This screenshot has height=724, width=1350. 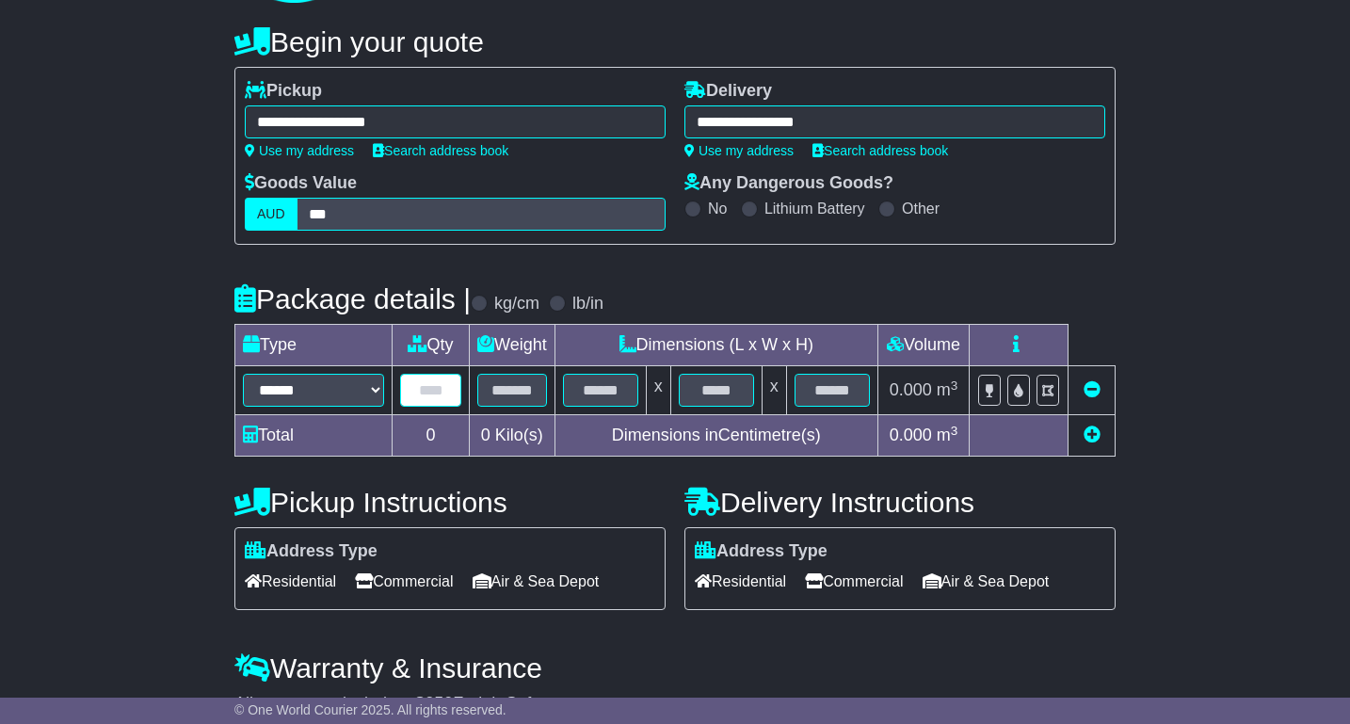 What do you see at coordinates (517, 304) in the screenshot?
I see `label: kg/cm` at bounding box center [517, 304].